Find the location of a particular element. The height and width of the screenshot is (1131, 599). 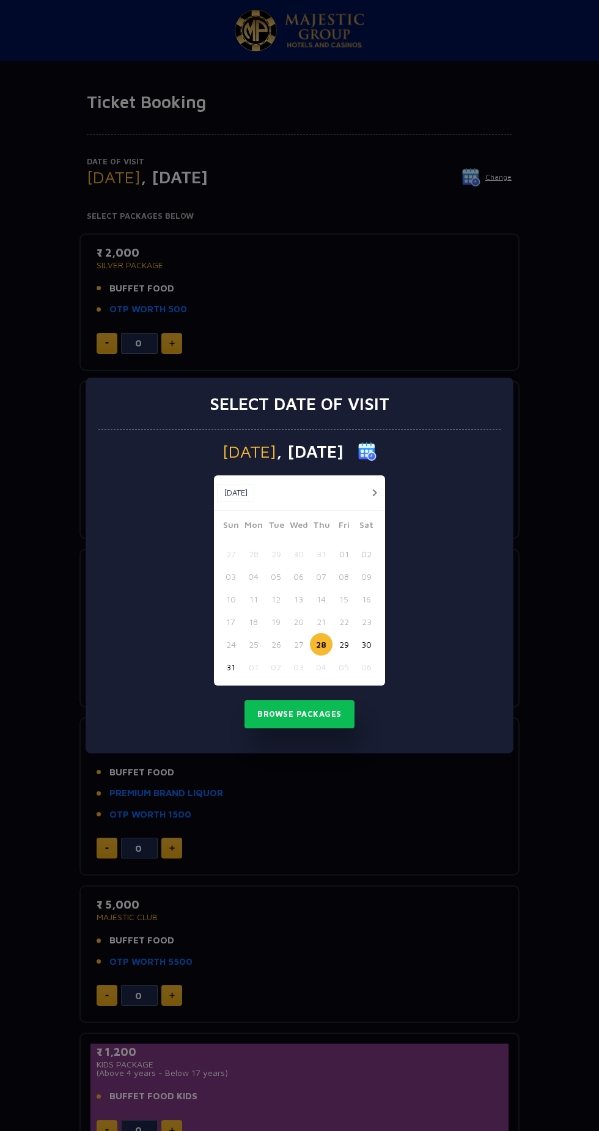

button: 11 is located at coordinates (253, 599).